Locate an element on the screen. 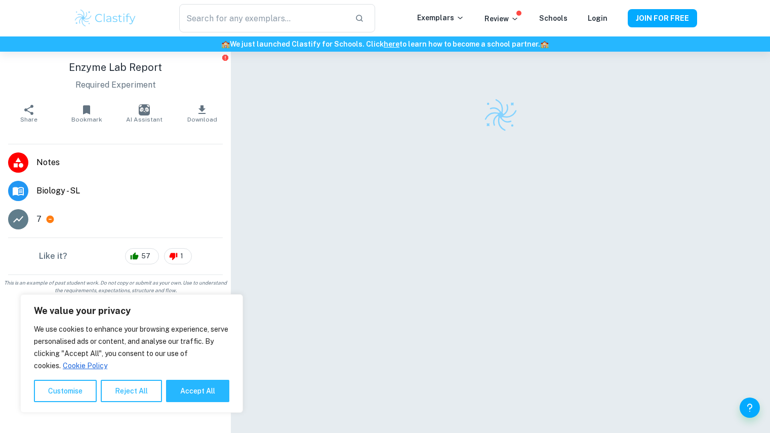  span: AI Assistant is located at coordinates (144, 119).